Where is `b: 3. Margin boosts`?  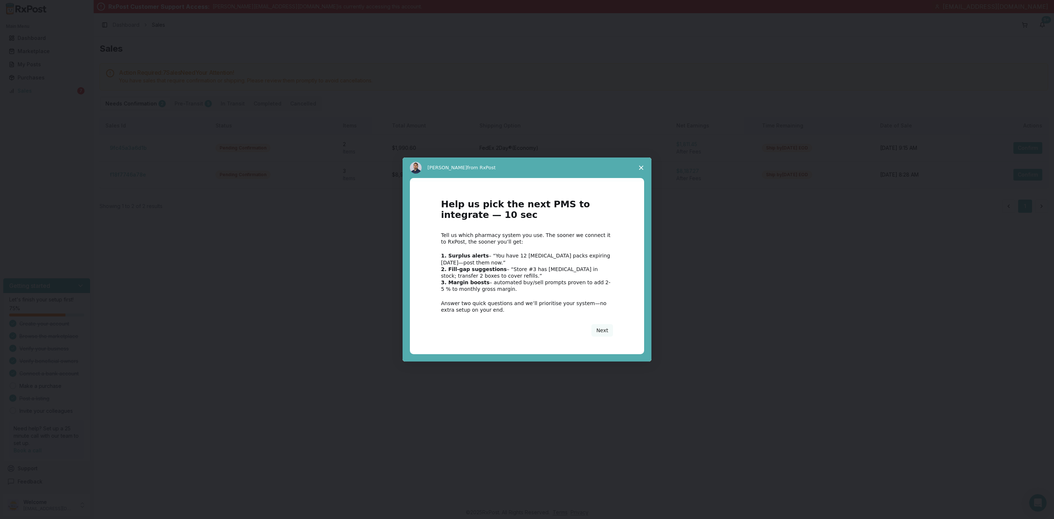
b: 3. Margin boosts is located at coordinates (465, 282).